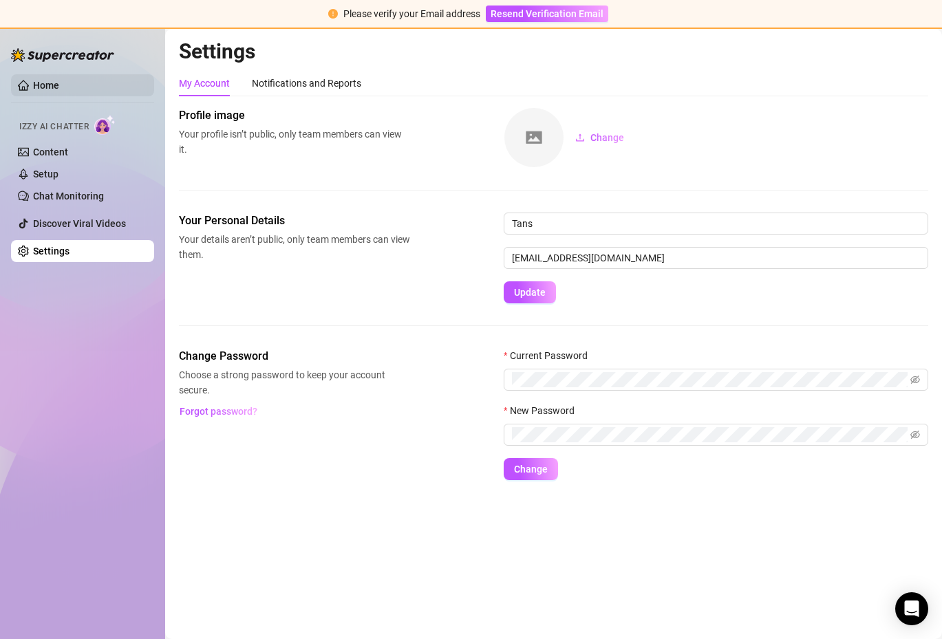 This screenshot has height=639, width=942. What do you see at coordinates (547, 14) in the screenshot?
I see `span: Resend Verification Email` at bounding box center [547, 14].